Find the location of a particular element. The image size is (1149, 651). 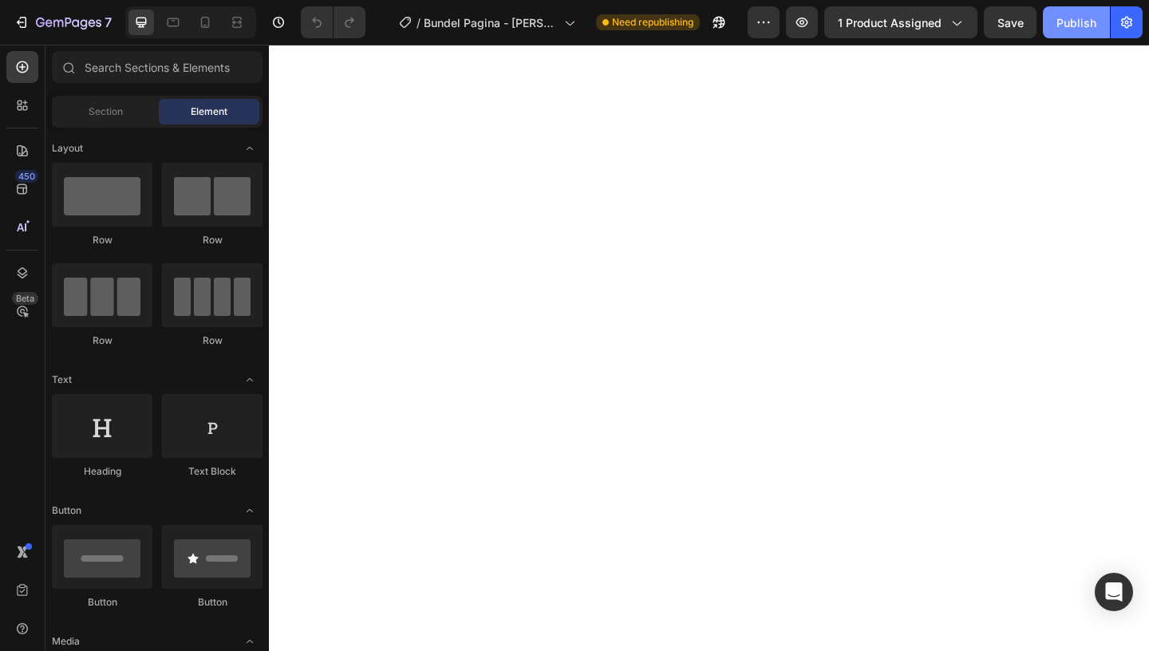

div: 450 is located at coordinates (26, 176).